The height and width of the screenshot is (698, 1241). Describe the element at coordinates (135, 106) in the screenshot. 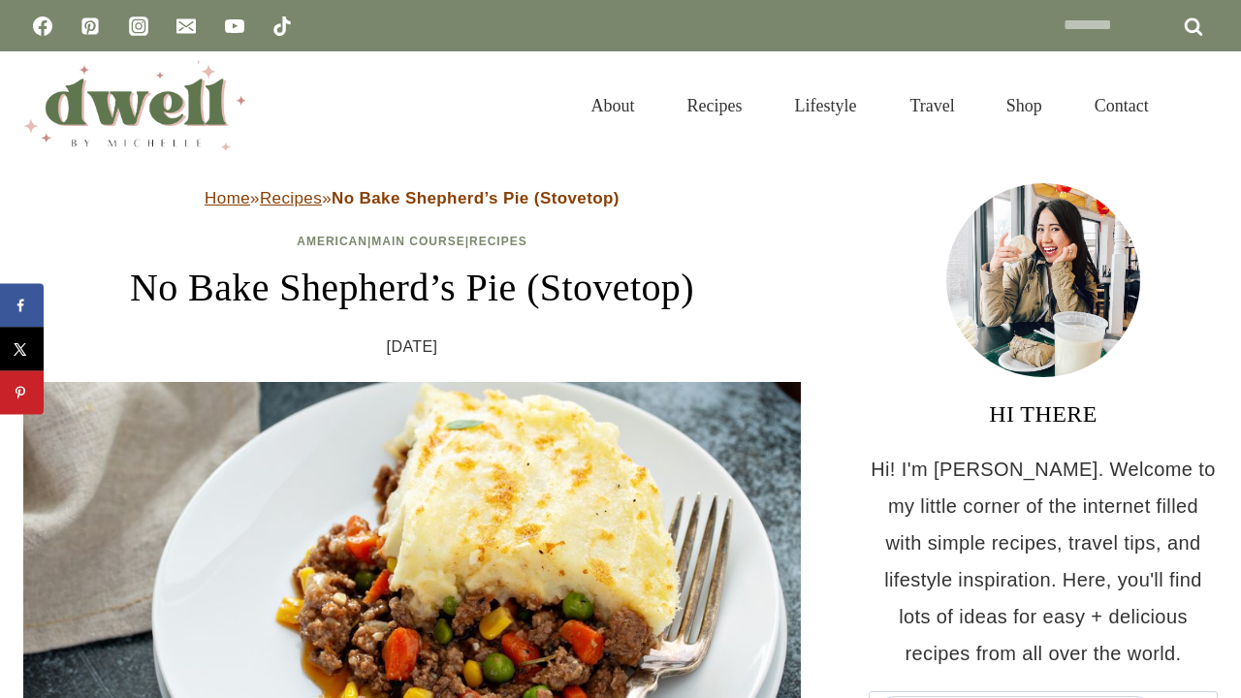

I see `img: DWELL by michelle` at that location.